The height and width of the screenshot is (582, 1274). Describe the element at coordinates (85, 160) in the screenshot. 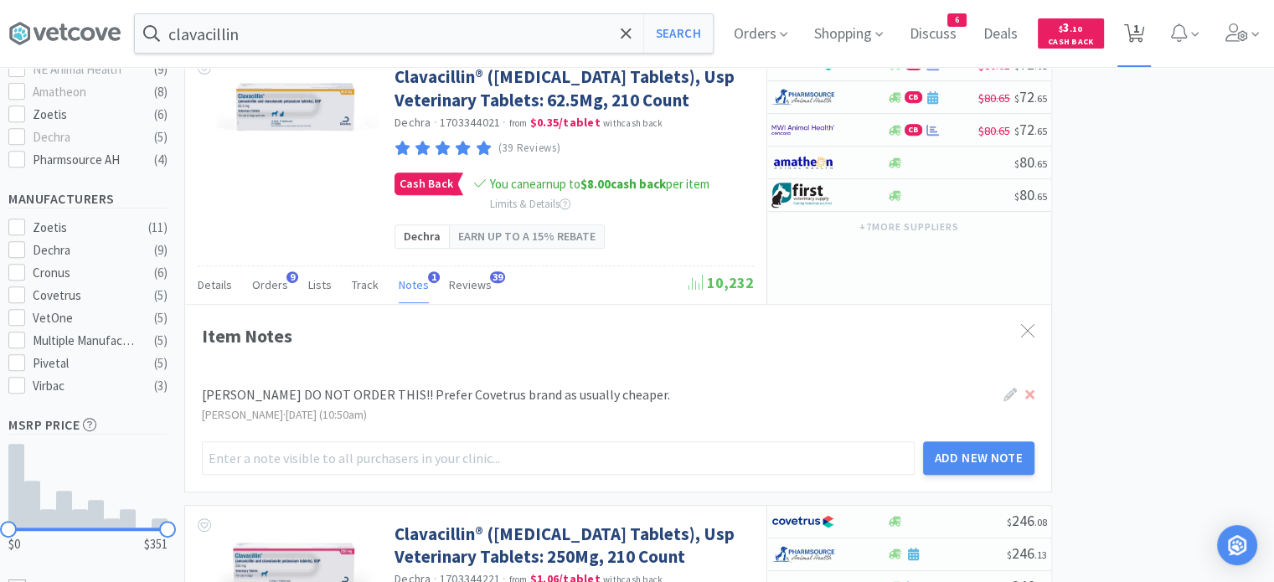

I see `div: Pharmsource AH` at that location.